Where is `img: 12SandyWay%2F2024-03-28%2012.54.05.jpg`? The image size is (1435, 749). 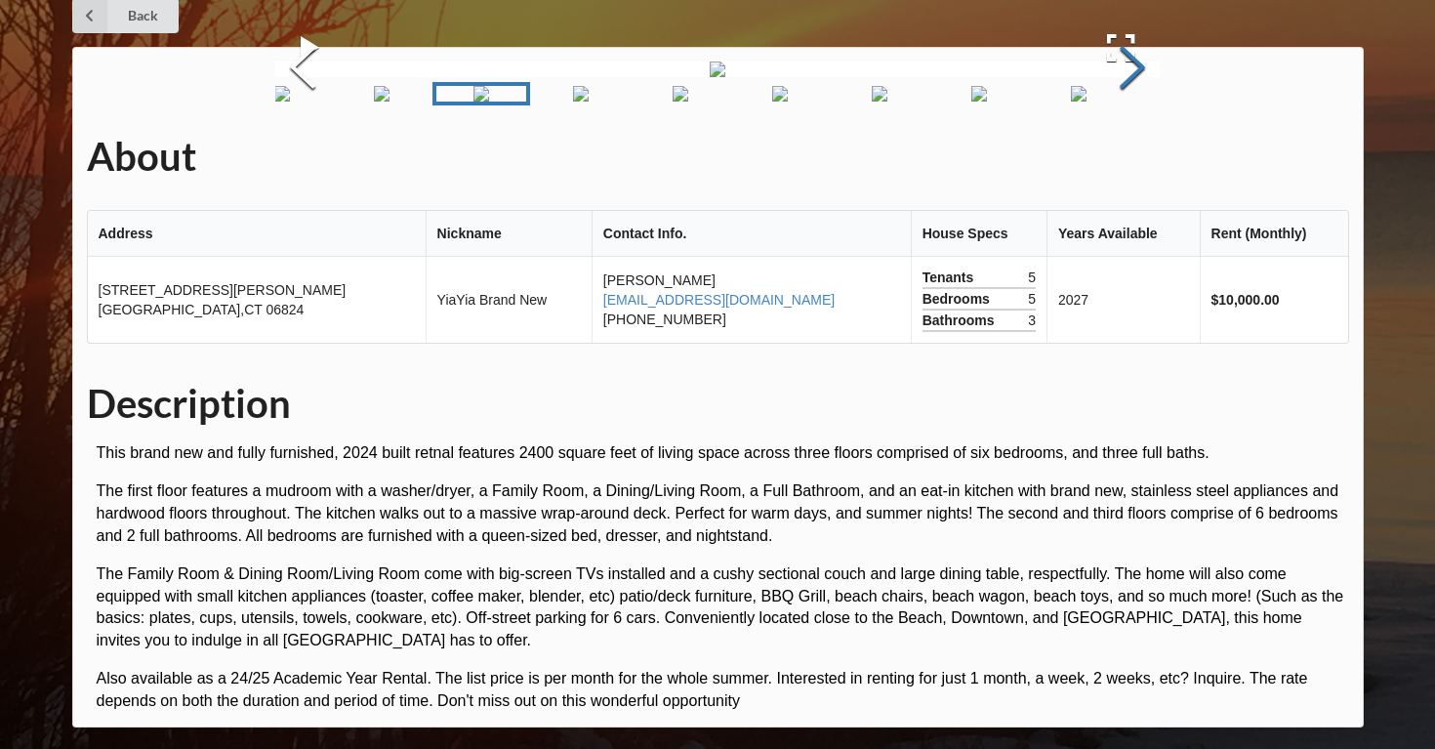 img: 12SandyWay%2F2024-03-28%2012.54.05.jpg is located at coordinates (780, 94).